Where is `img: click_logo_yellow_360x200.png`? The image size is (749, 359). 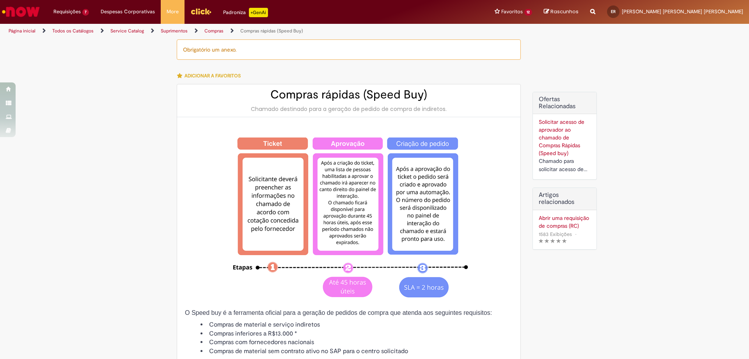
img: click_logo_yellow_360x200.png is located at coordinates (201, 11).